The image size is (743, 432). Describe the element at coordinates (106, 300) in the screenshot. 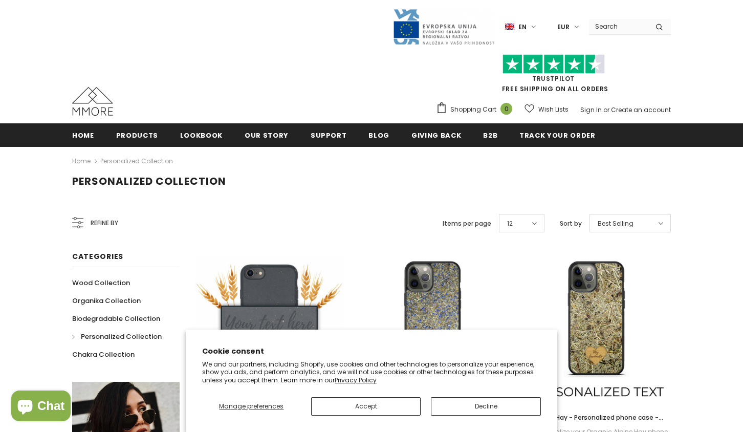

I see `span: Organika Collection` at that location.